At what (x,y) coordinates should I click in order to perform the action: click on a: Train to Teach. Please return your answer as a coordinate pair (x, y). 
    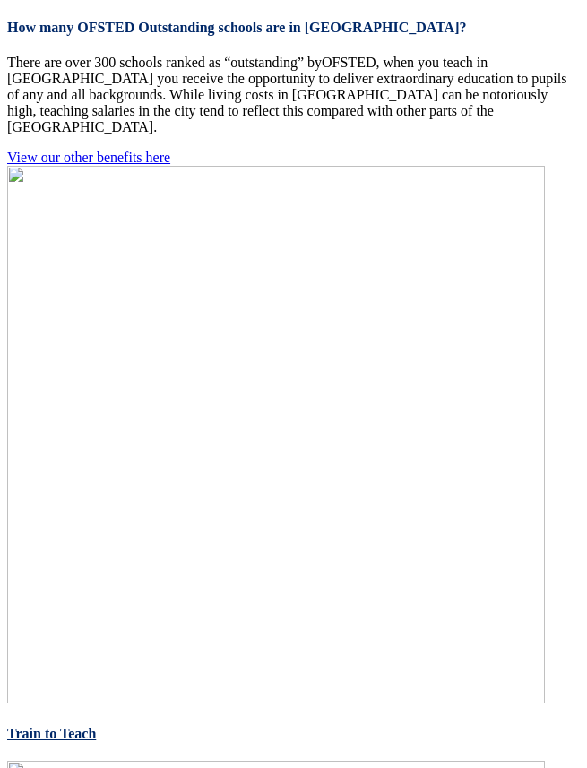
    Looking at the image, I should click on (51, 733).